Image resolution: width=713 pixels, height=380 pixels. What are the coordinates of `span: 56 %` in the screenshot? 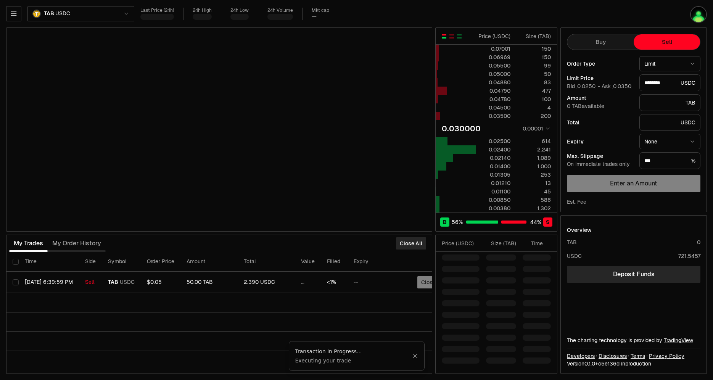 It's located at (457, 222).